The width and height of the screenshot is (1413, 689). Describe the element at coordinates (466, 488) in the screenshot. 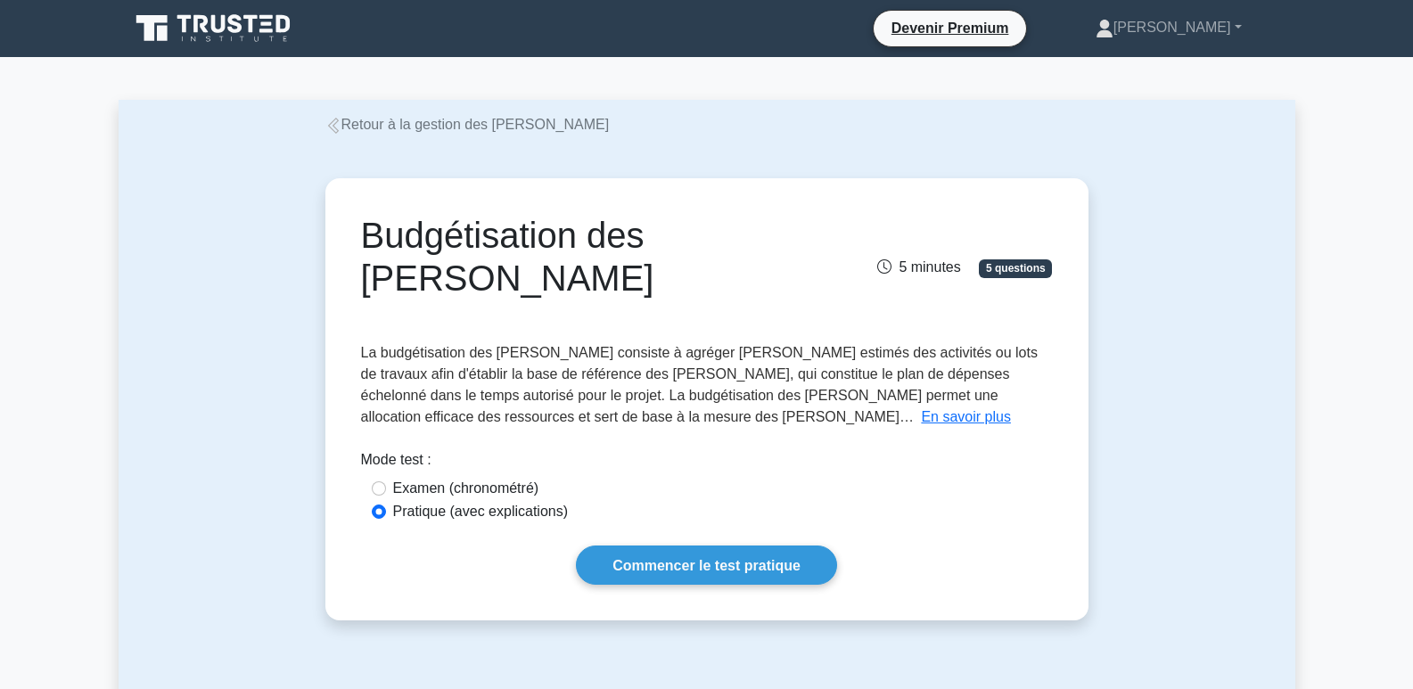

I see `font: Examen (chronométré)` at that location.